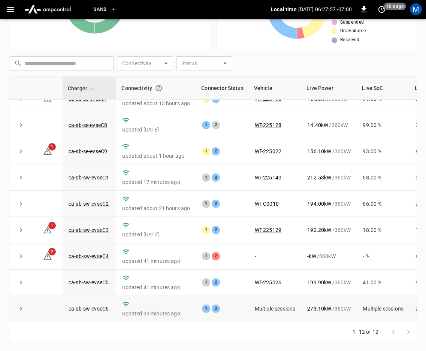 This screenshot has height=351, width=426. What do you see at coordinates (156, 208) in the screenshot?
I see `p: updated about 21 hours ago` at bounding box center [156, 208].